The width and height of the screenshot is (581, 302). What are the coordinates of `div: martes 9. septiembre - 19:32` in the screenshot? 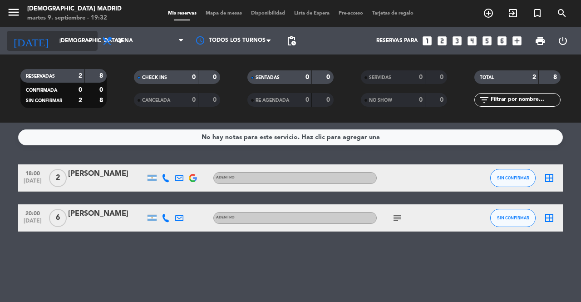 It's located at (74, 18).